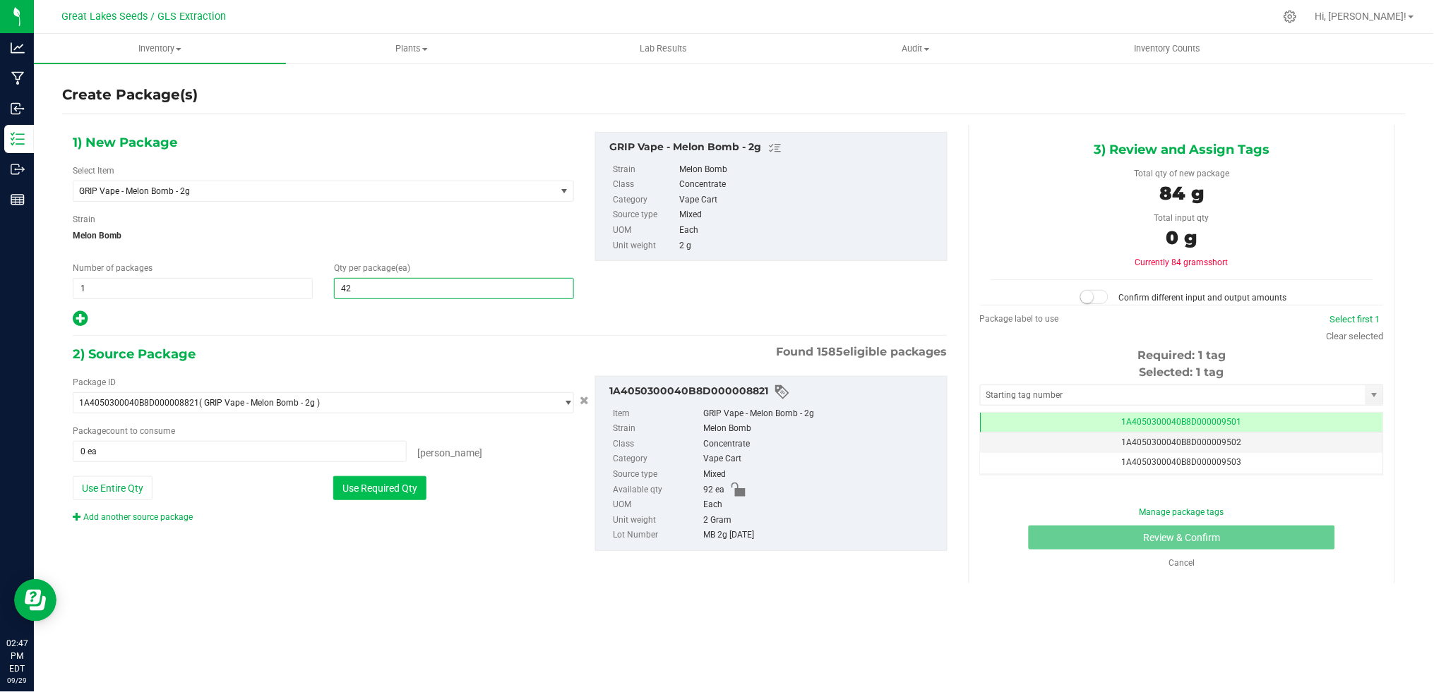 Image resolution: width=1434 pixels, height=692 pixels. What do you see at coordinates (1181, 355) in the screenshot?
I see `span: Required: 1 tag` at bounding box center [1181, 355].